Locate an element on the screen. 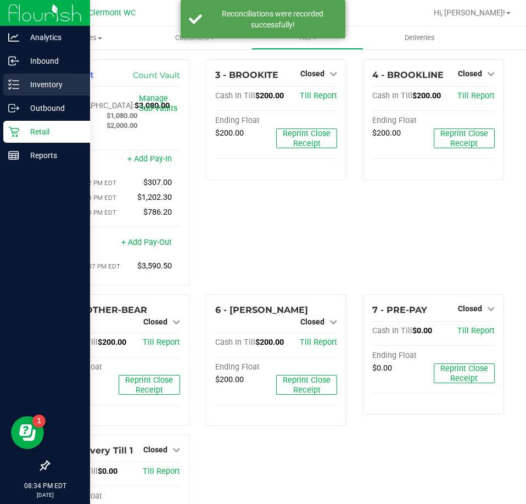  span: Clermont WC is located at coordinates (112, 13).